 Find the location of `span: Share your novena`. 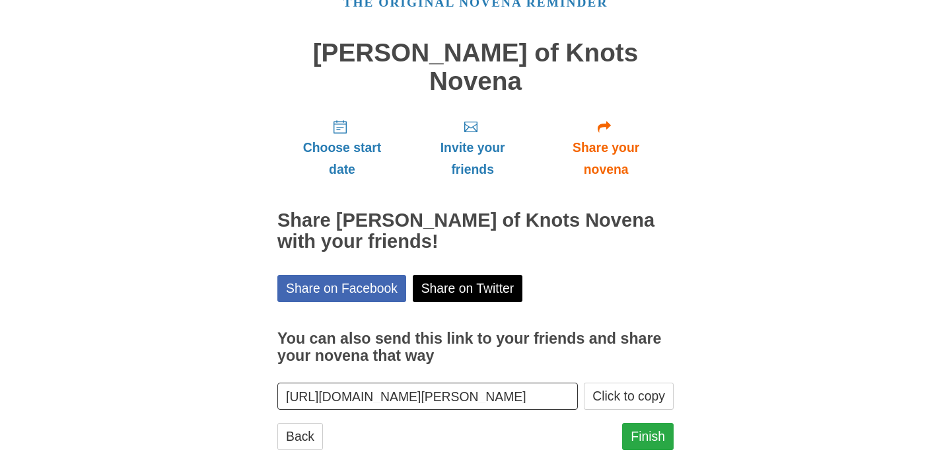

span: Share your novena is located at coordinates (606, 159).